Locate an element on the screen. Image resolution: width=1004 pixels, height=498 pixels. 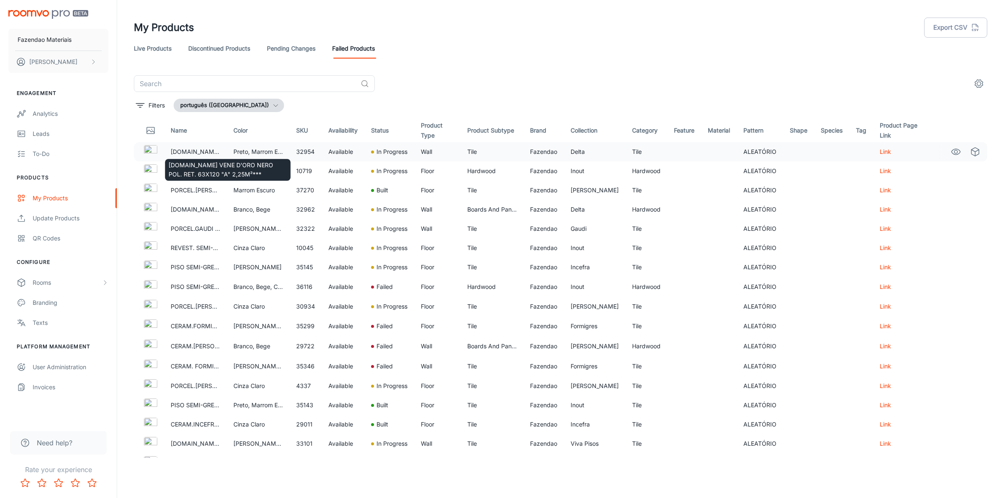
td: 30934 is located at coordinates (305, 306).